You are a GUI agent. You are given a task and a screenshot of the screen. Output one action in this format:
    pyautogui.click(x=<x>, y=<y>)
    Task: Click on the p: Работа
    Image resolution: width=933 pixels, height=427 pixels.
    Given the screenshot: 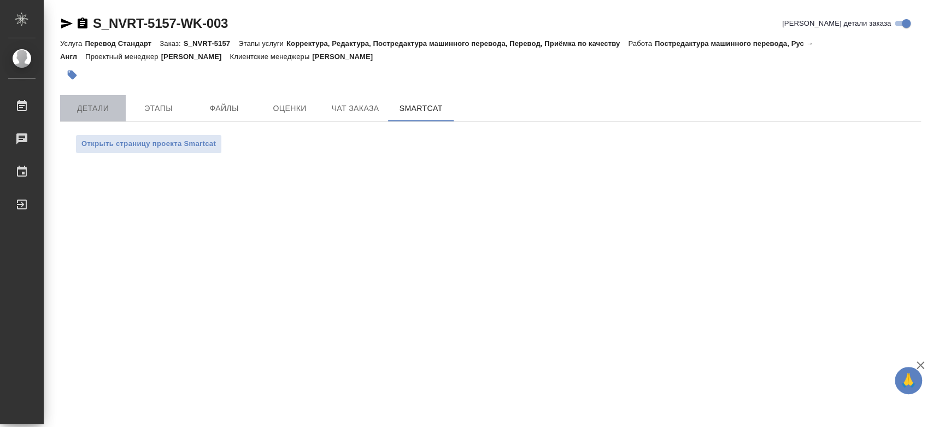 What is the action you would take?
    pyautogui.click(x=641, y=43)
    